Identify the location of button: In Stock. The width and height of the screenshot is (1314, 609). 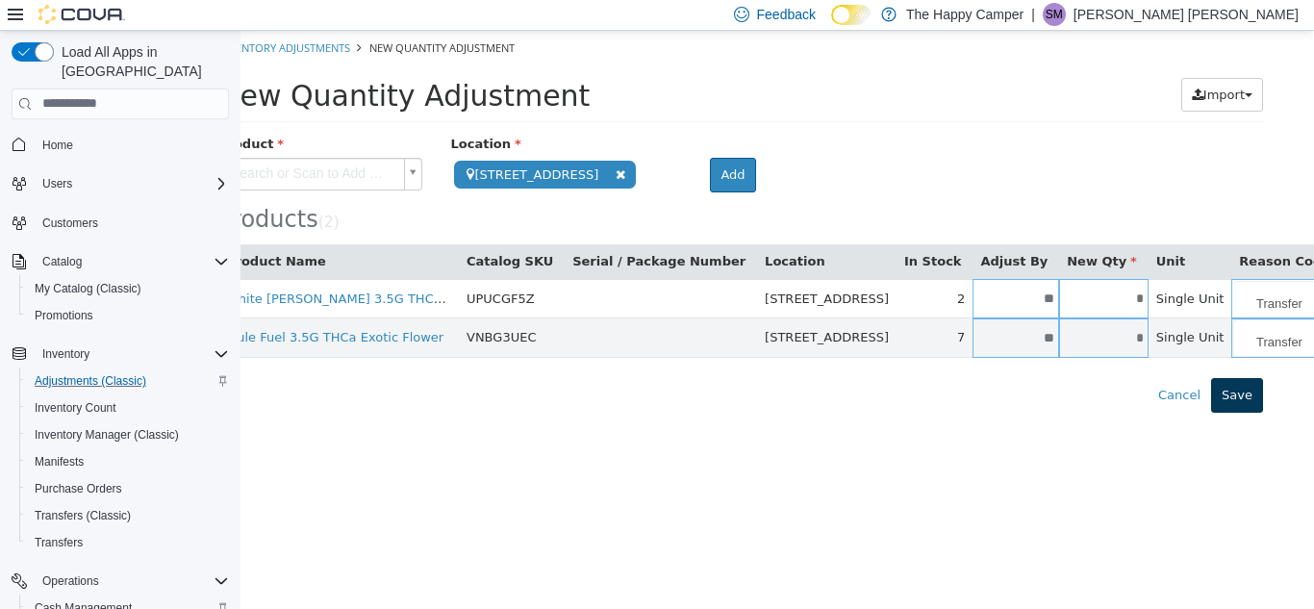
(694, 231).